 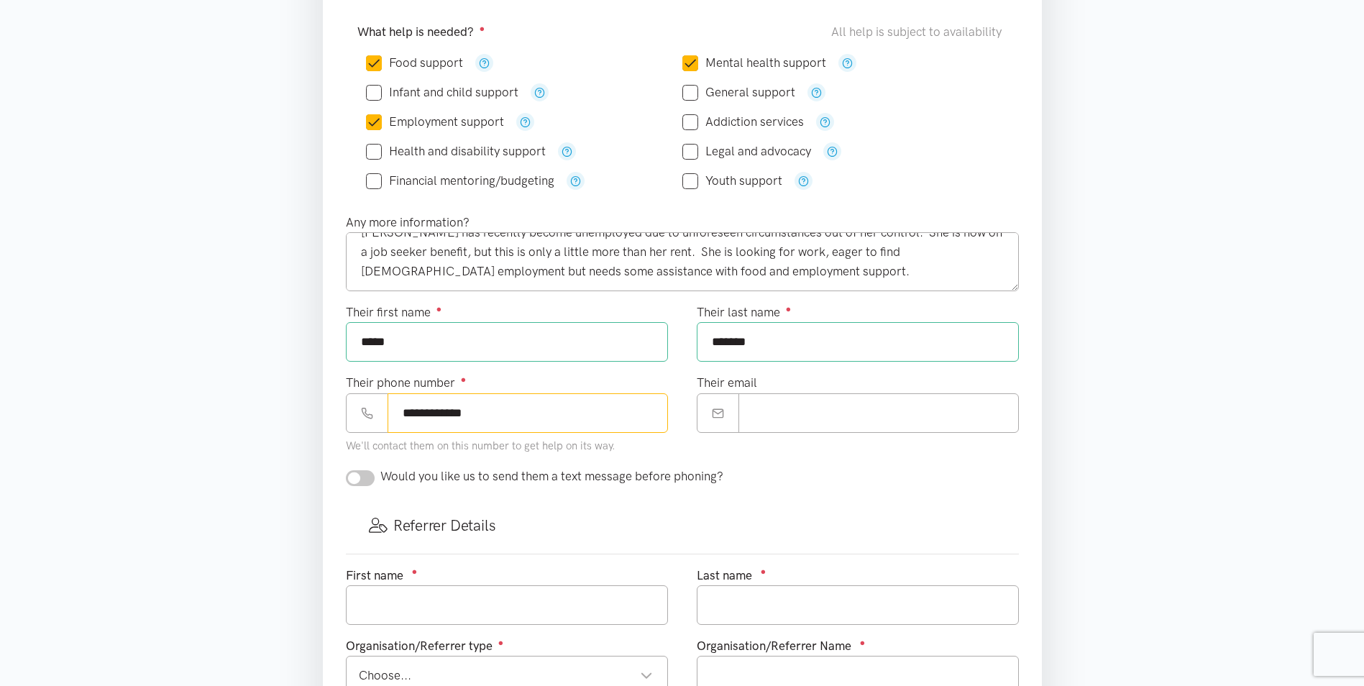 What do you see at coordinates (732, 180) in the screenshot?
I see `label: Youth support` at bounding box center [732, 180].